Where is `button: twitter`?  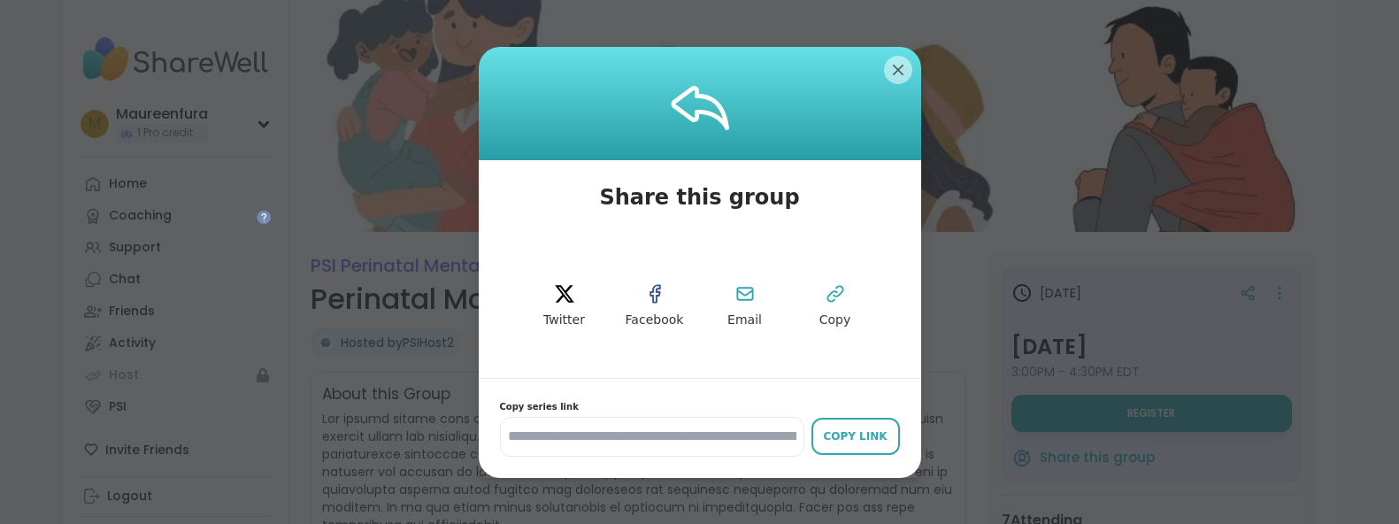
button: twitter is located at coordinates (564, 306).